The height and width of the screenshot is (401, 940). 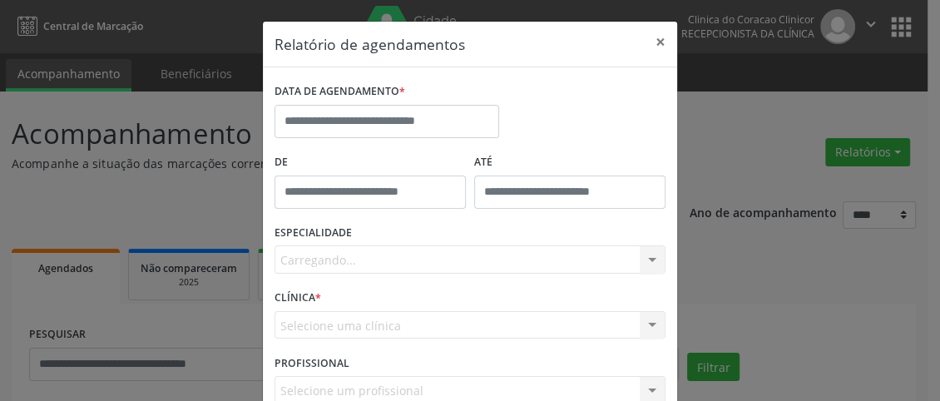 I want to click on h5: Relatório de agendamentos, so click(x=370, y=44).